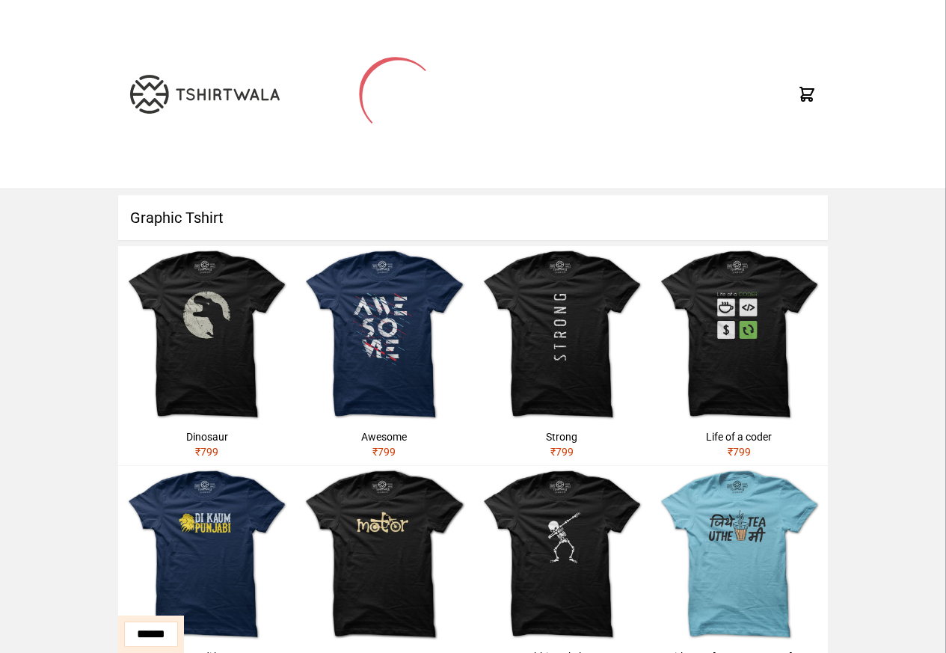 The width and height of the screenshot is (946, 653). What do you see at coordinates (205, 94) in the screenshot?
I see `img: TW-LOGO-400-104.png` at bounding box center [205, 94].